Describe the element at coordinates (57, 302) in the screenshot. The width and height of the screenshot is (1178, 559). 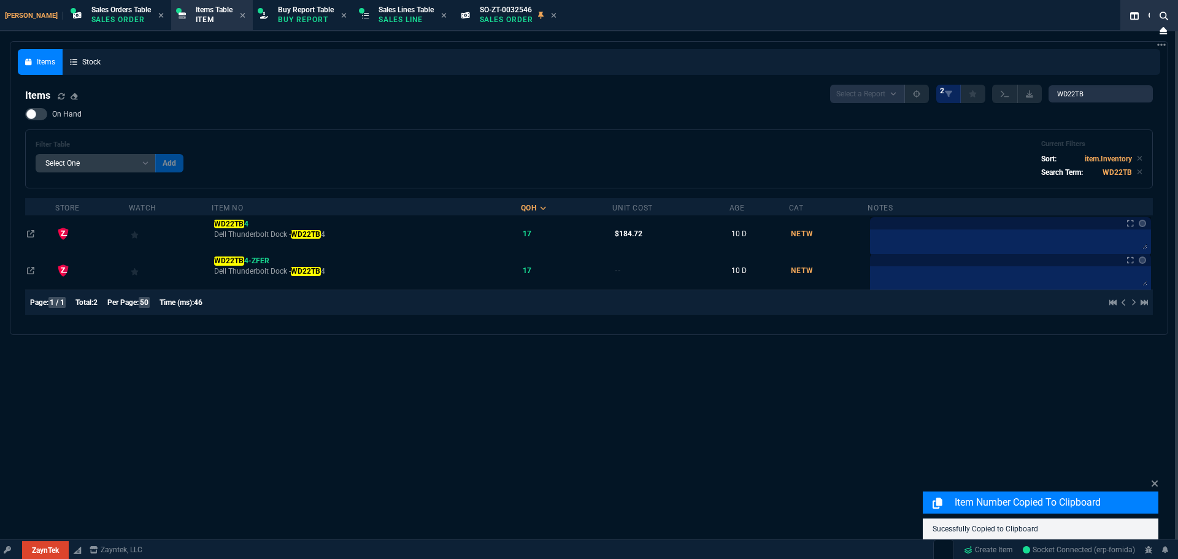
I see `span: 1 / 1` at that location.